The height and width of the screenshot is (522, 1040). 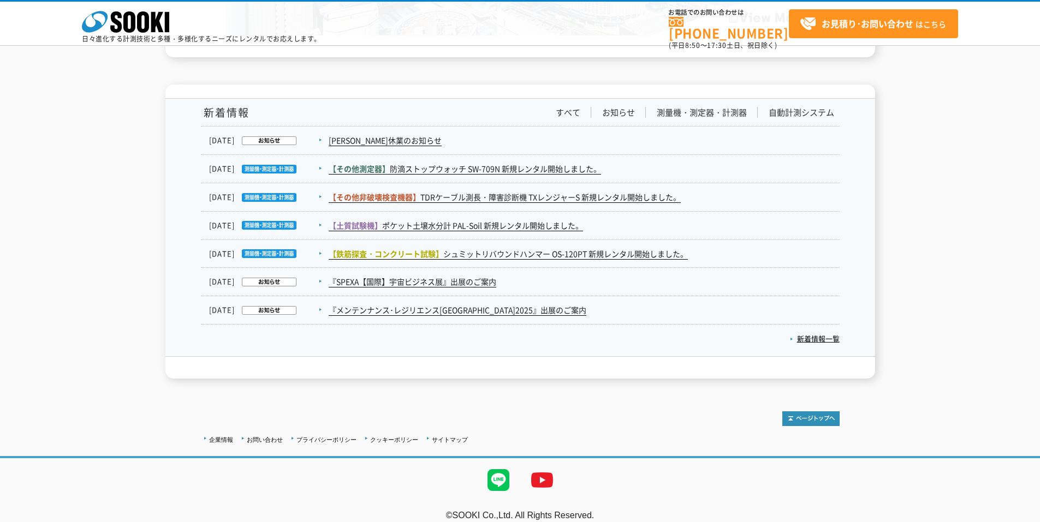 What do you see at coordinates (201, 39) in the screenshot?
I see `p: 日々進化する計測技術と多種・多様化するニーズにレンタルでお応えします。` at bounding box center [201, 39].